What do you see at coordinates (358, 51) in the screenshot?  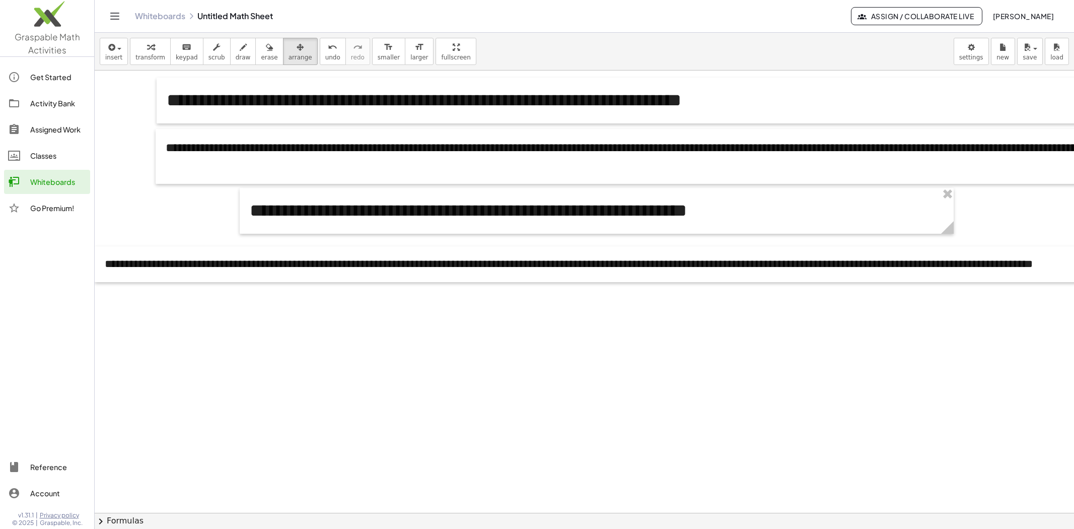 I see `button: redoredo` at bounding box center [358, 51].